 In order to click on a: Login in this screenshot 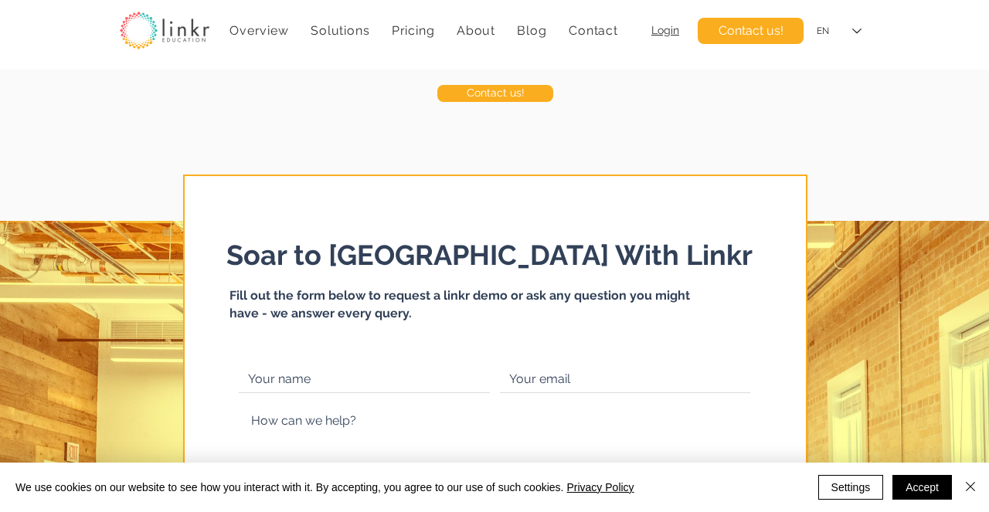, I will do `click(665, 30)`.